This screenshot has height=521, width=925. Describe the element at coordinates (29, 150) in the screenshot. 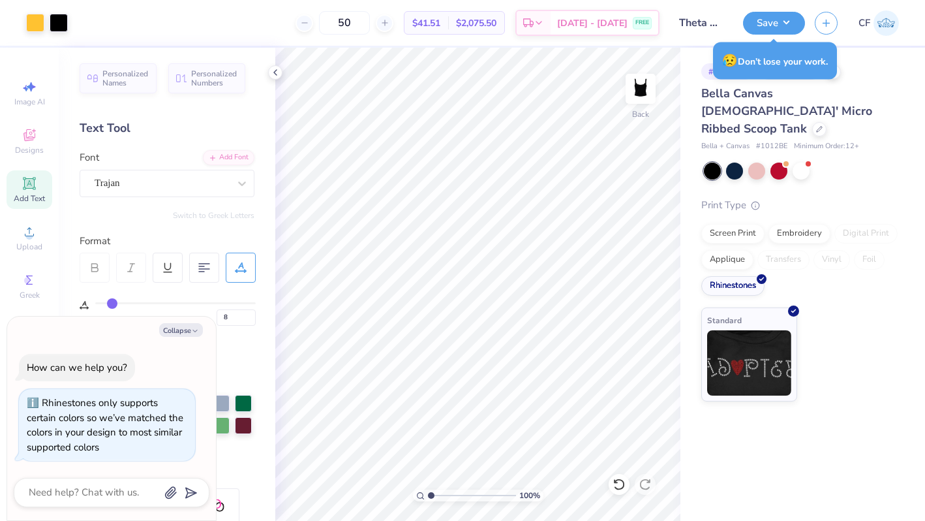

I see `span: Designs` at that location.